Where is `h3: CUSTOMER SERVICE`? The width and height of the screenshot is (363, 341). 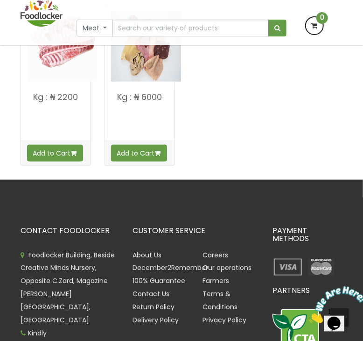 h3: CUSTOMER SERVICE is located at coordinates (196, 231).